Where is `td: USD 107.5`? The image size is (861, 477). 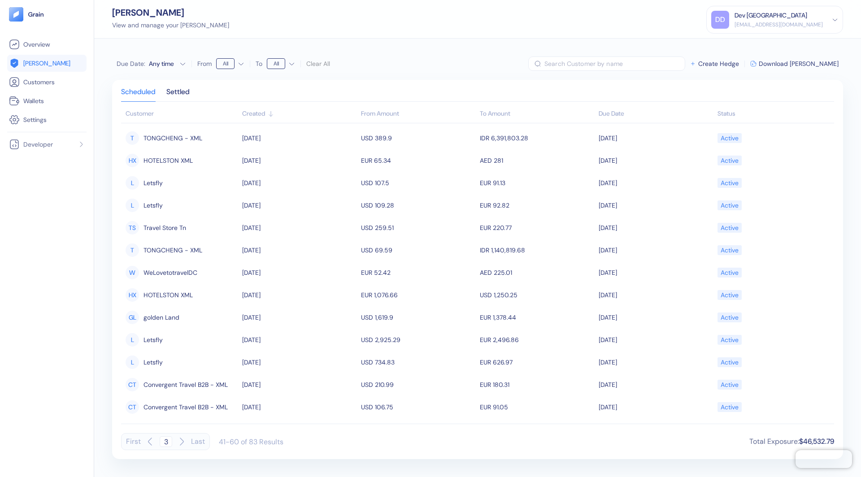 td: USD 107.5 is located at coordinates (418, 183).